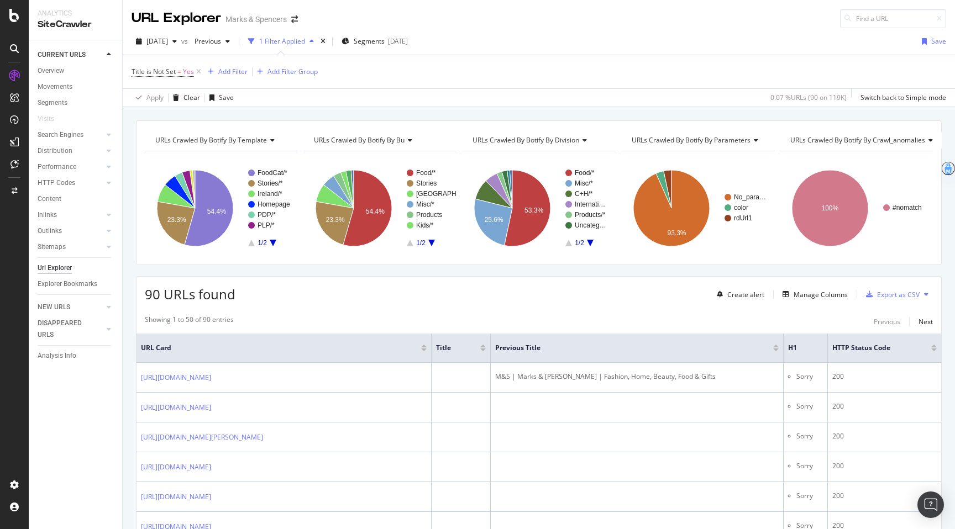 This screenshot has width=955, height=529. Describe the element at coordinates (76, 284) in the screenshot. I see `a: Explorer Bookmarks` at that location.